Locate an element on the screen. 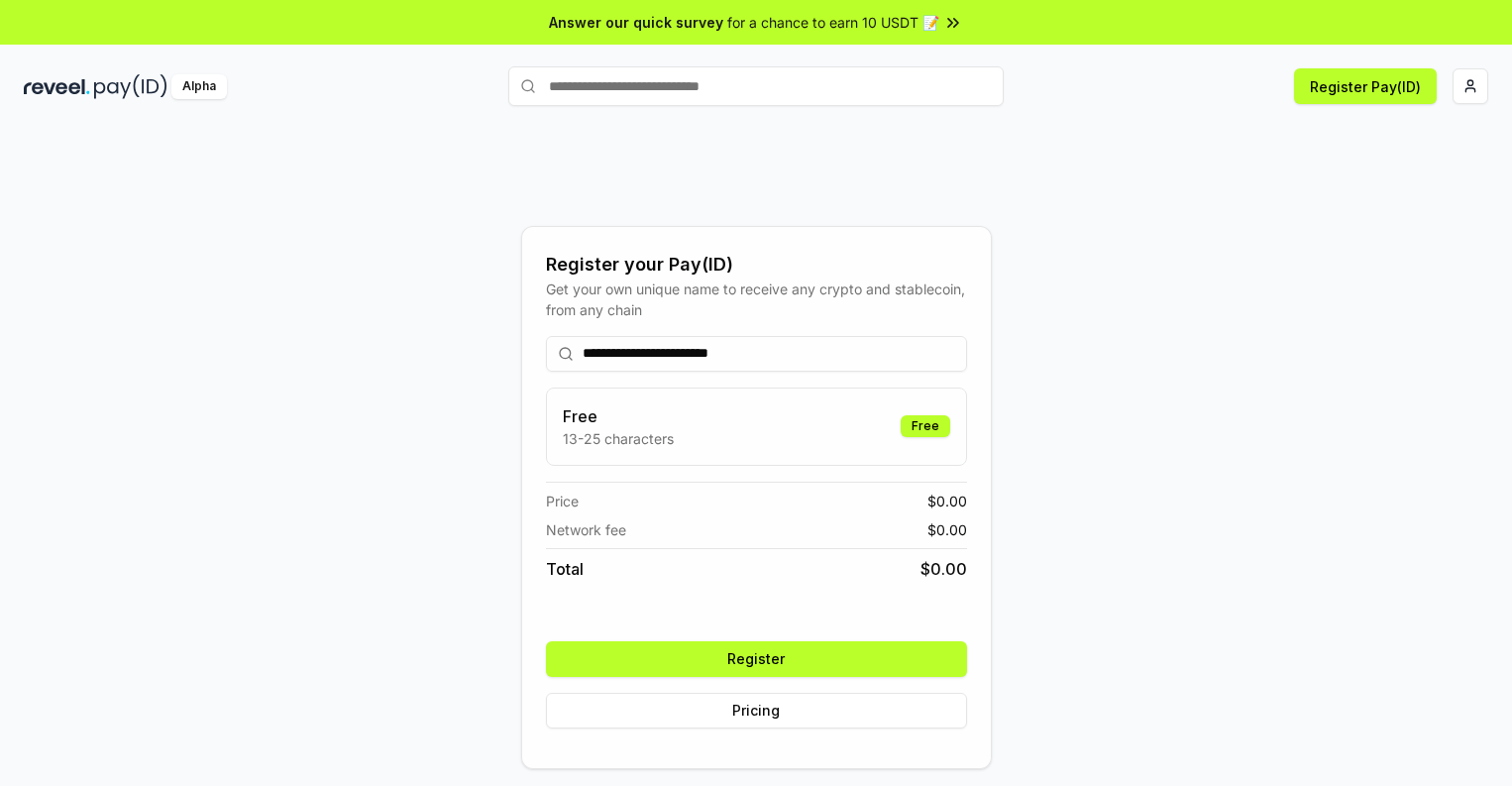 Image resolution: width=1512 pixels, height=786 pixels. span: Total is located at coordinates (565, 569).